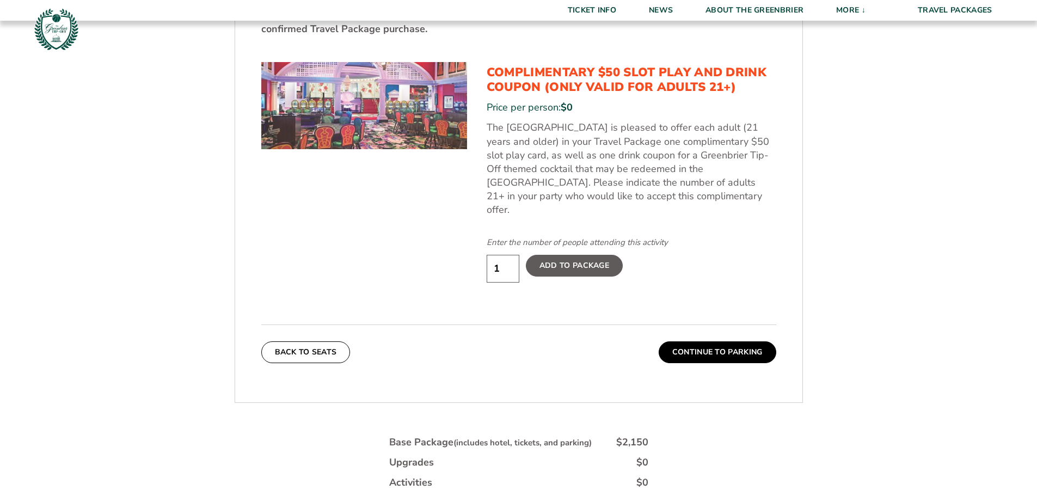 Image resolution: width=1037 pixels, height=496 pixels. Describe the element at coordinates (632, 242) in the screenshot. I see `div: Enter the number of people attending this activity` at that location.